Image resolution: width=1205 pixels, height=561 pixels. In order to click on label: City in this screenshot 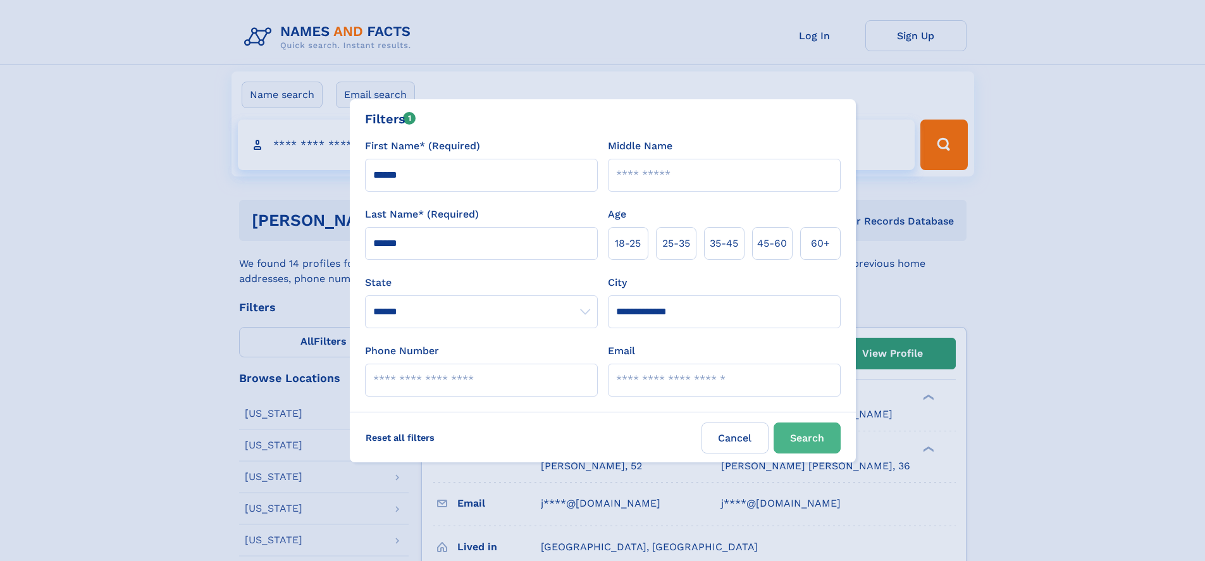, I will do `click(618, 283)`.